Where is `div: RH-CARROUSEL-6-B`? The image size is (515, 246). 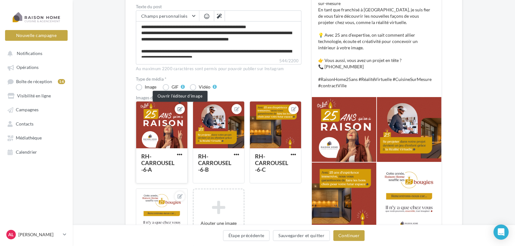 div: RH-CARROUSEL-6-B is located at coordinates (214, 163).